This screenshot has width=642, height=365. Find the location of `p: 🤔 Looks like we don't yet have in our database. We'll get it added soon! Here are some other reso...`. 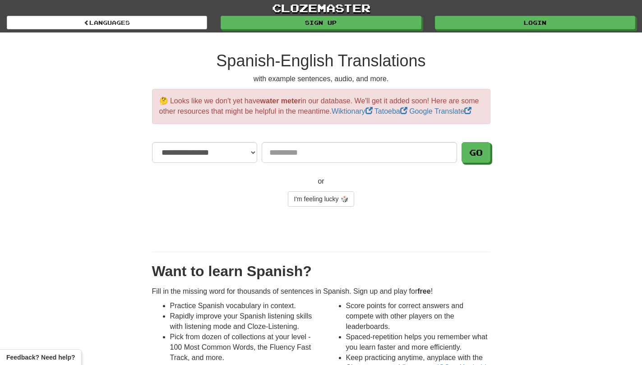

p: 🤔 Looks like we don't yet have in our database. We'll get it added soon! Here are some other reso... is located at coordinates (321, 107).